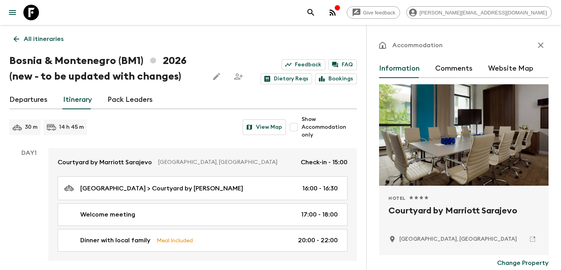 The height and width of the screenshot is (270, 561). Describe the element at coordinates (342, 65) in the screenshot. I see `a: FAQ` at that location.